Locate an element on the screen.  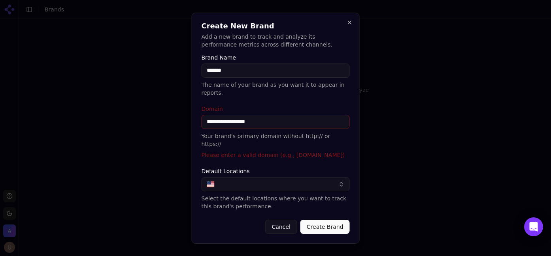
label: Brand Name is located at coordinates (275, 58).